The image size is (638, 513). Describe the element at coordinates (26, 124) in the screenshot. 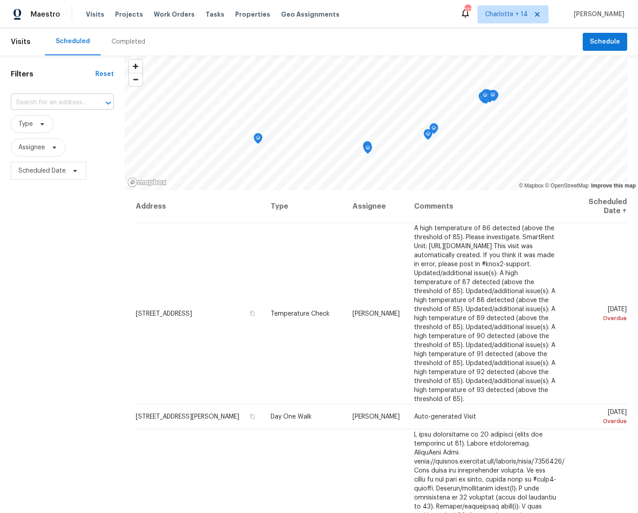

I see `span: Type` at that location.